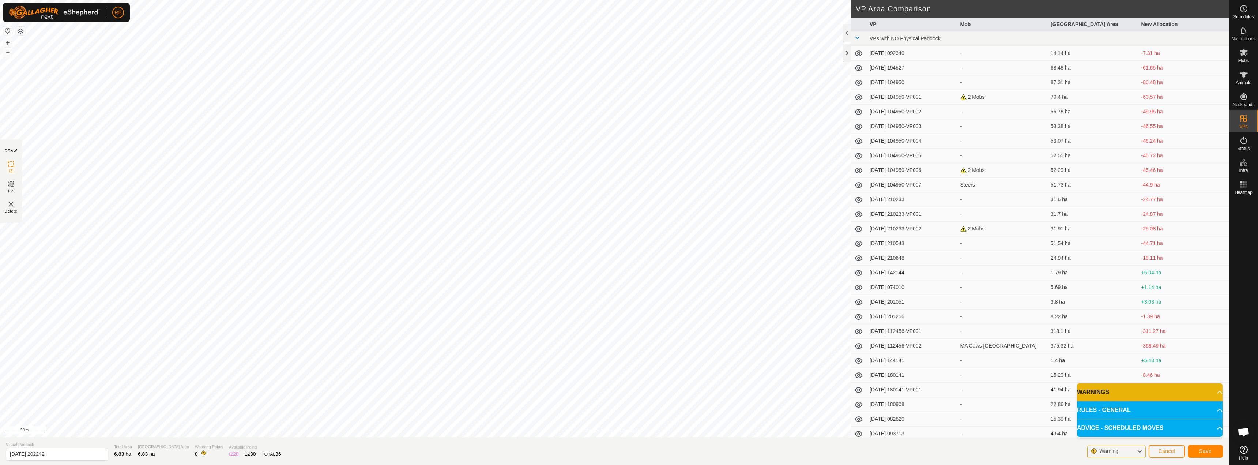 This screenshot has height=465, width=1258. I want to click on td: -49.95 ha, so click(1184, 112).